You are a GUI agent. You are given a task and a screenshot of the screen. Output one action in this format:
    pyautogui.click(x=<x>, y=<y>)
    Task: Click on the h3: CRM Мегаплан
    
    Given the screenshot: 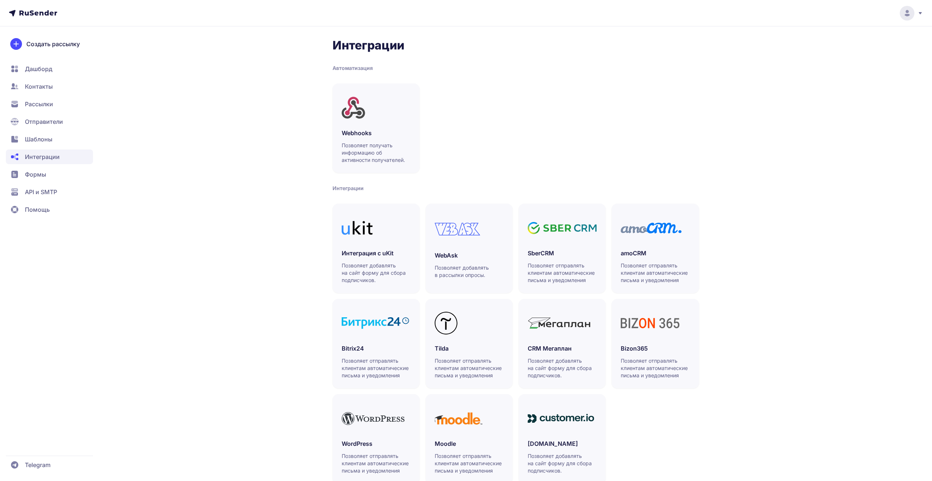 What is the action you would take?
    pyautogui.click(x=562, y=348)
    